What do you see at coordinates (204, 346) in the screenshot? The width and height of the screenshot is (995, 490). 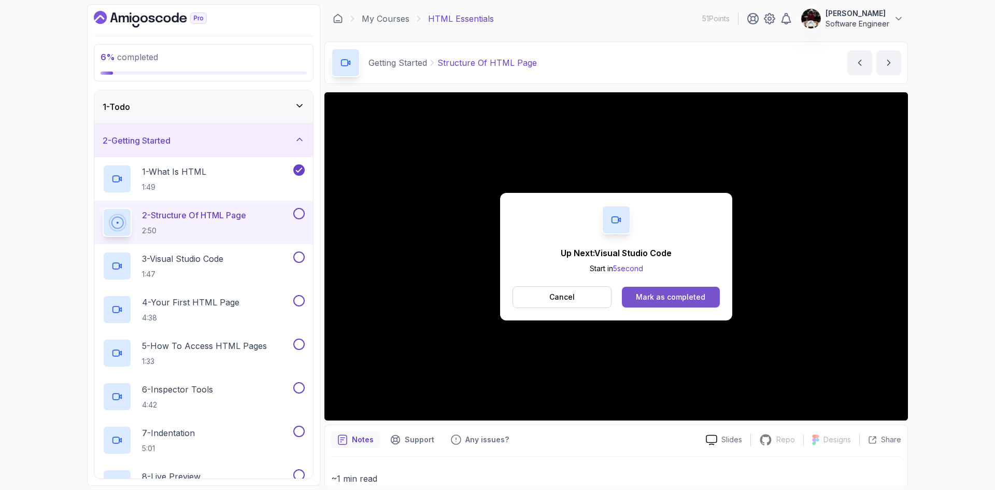 I see `p: 5 - How To Access HTML Pages` at bounding box center [204, 346].